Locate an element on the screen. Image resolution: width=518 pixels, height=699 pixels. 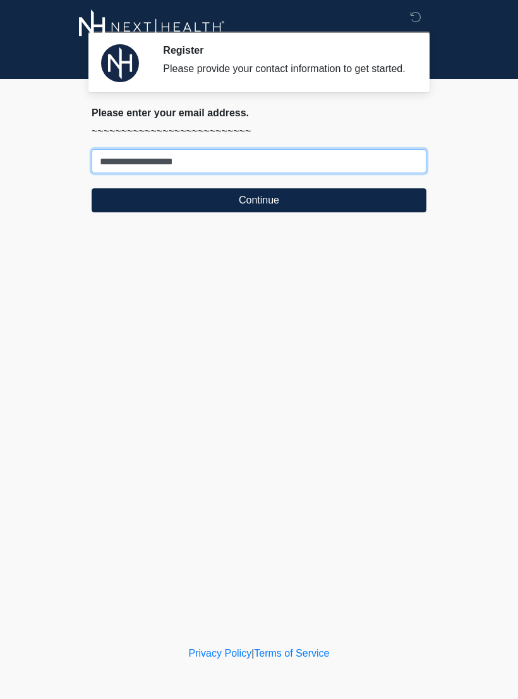
a: Privacy Policy is located at coordinates (220, 652).